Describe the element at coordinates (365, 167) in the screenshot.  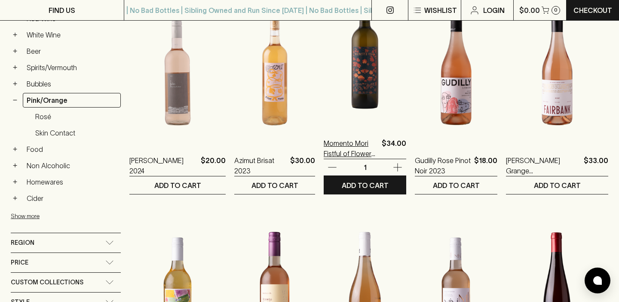
I see `p: 1` at that location.